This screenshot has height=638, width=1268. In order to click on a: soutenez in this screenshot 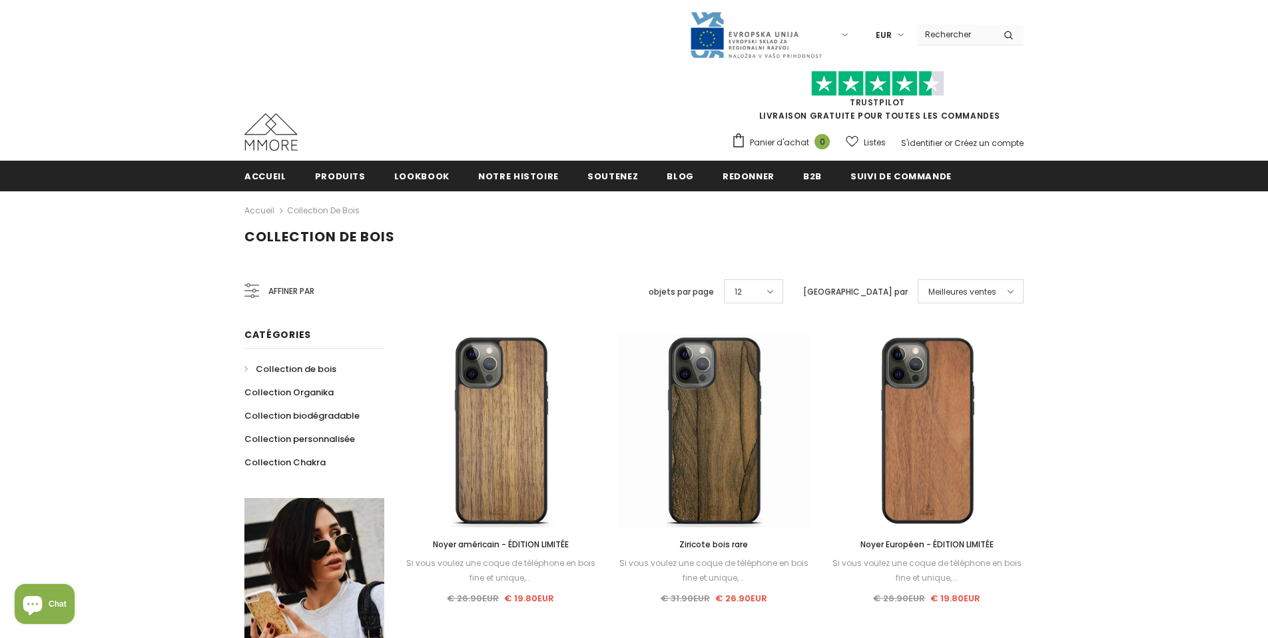, I will do `click(613, 175)`.